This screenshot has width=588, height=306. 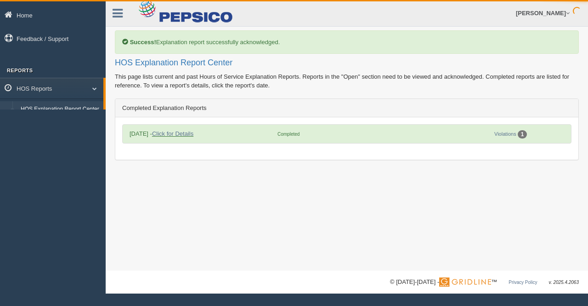 What do you see at coordinates (347, 42) in the screenshot?
I see `div: Explanation report successfully acknowledged.` at bounding box center [347, 42].